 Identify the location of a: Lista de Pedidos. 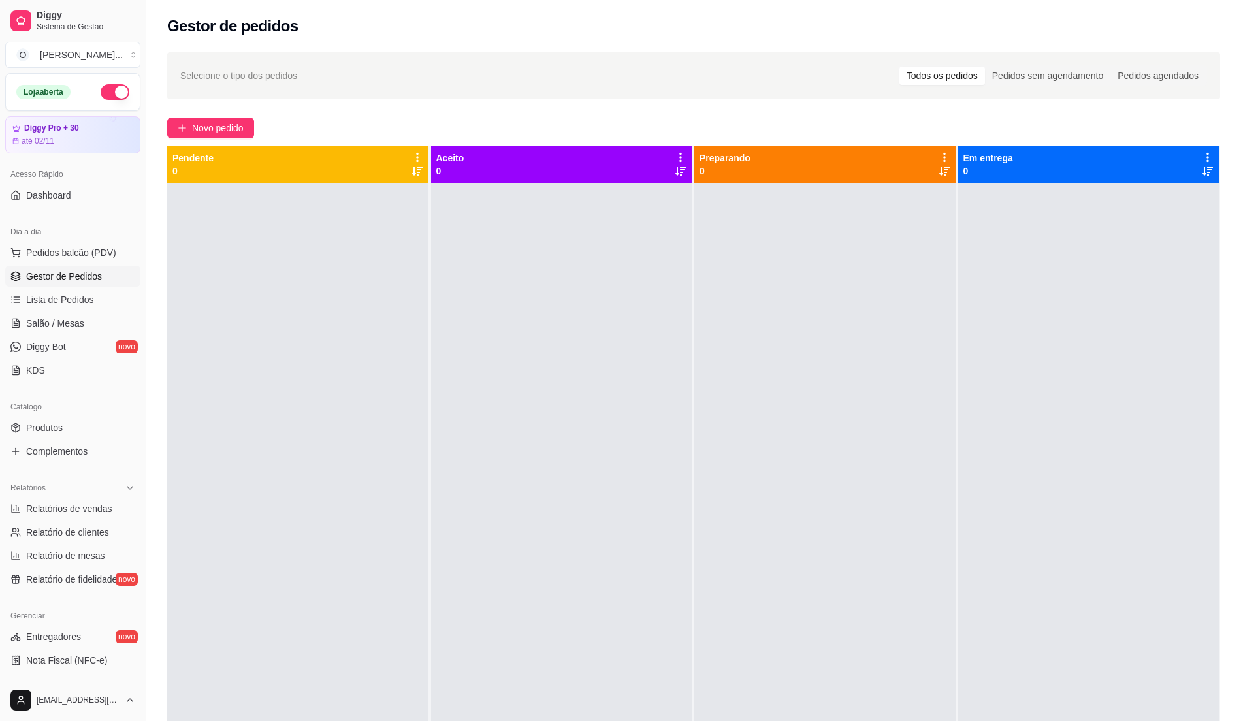
(73, 300).